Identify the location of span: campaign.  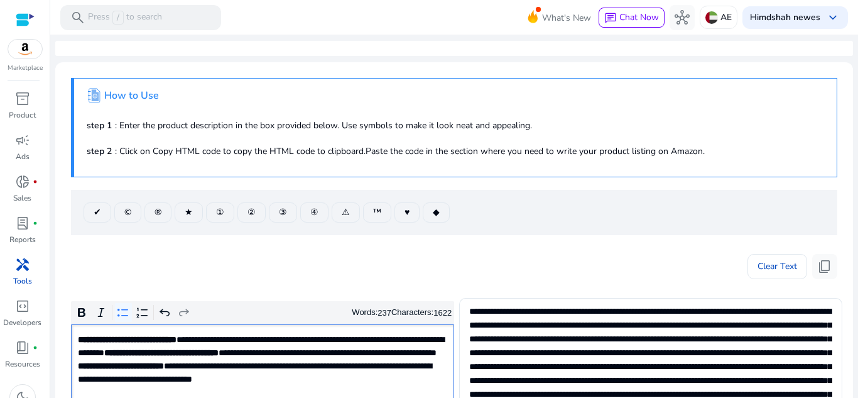
(23, 140).